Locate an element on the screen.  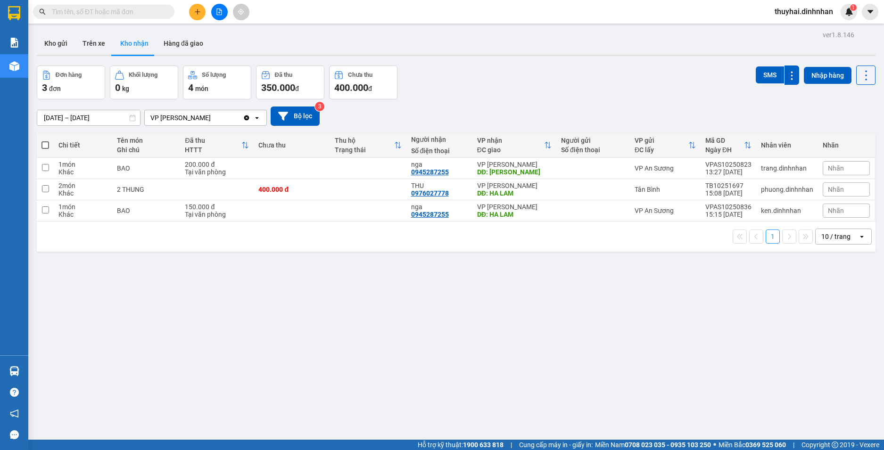
button: Đã thu350.000đ is located at coordinates (290, 82).